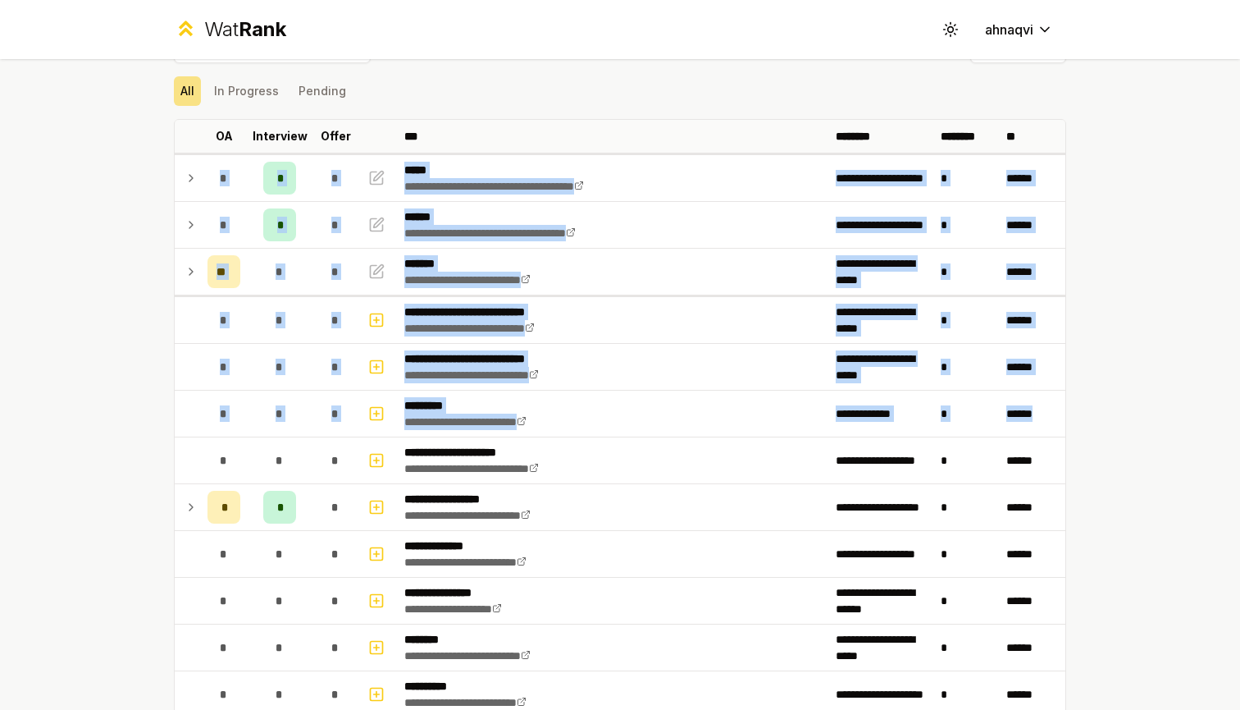 The width and height of the screenshot is (1240, 710). Describe the element at coordinates (246, 91) in the screenshot. I see `button: In Progress` at that location.